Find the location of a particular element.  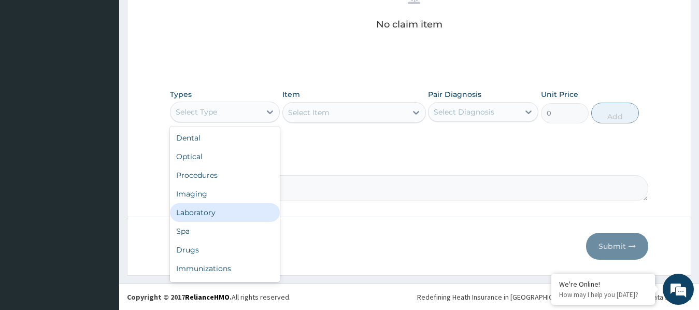

button: Add is located at coordinates (615, 113).